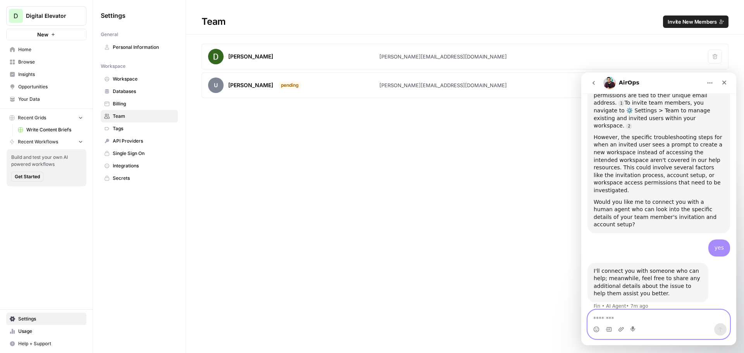  What do you see at coordinates (50, 331) in the screenshot?
I see `span: Usage` at bounding box center [50, 331].